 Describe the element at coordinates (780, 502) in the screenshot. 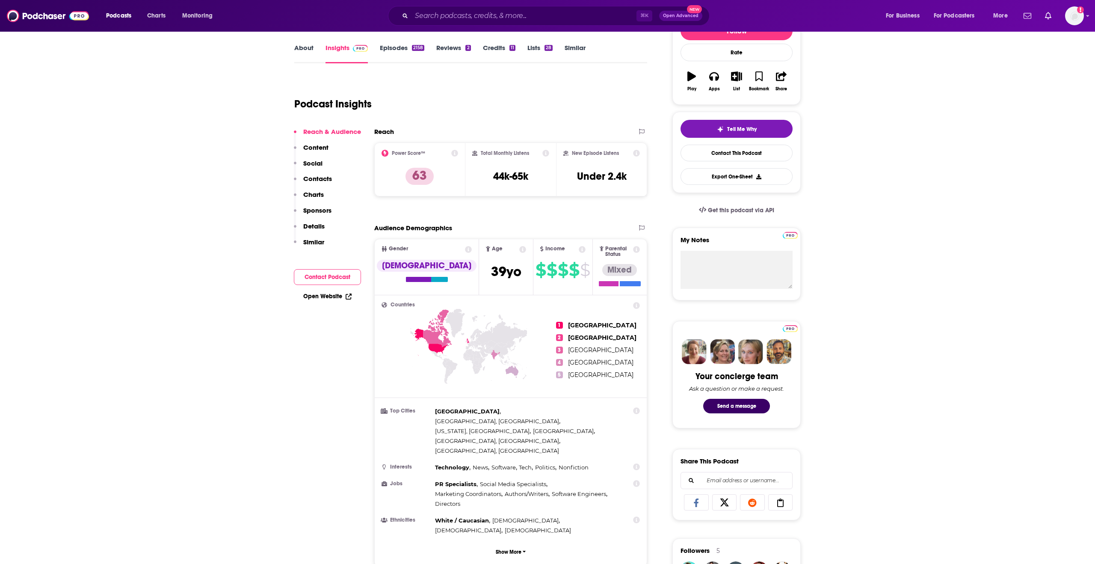

I see `a: Copy Link` at that location.